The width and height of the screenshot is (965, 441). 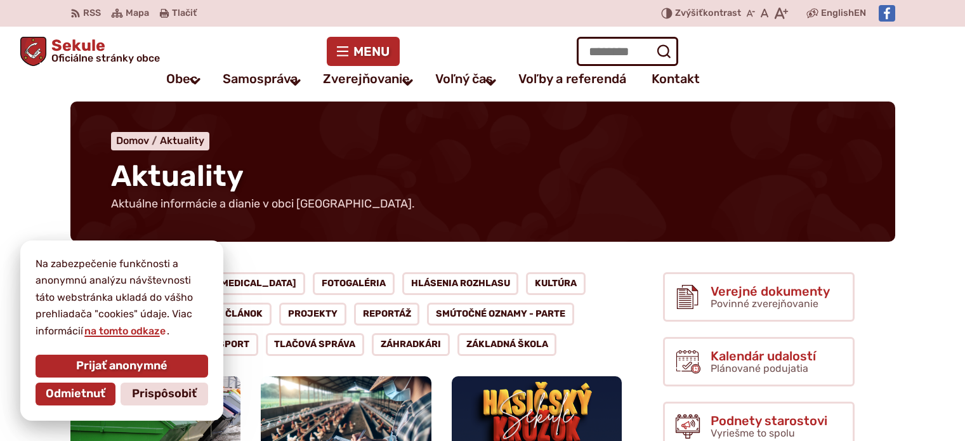 I want to click on a: Voľný čas, so click(x=464, y=79).